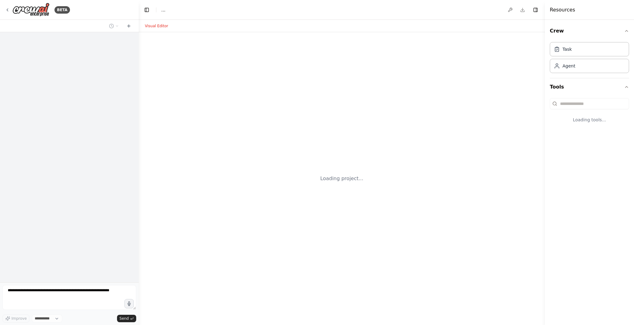 This screenshot has width=634, height=325. Describe the element at coordinates (567, 49) in the screenshot. I see `div: Task` at that location.